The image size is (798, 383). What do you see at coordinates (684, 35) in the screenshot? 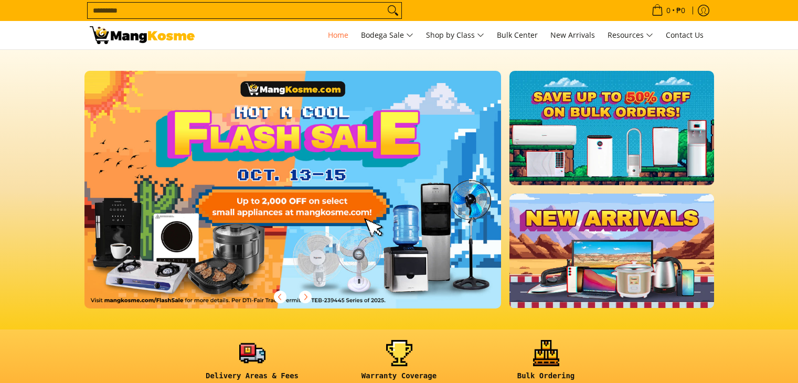
I see `span: Contact Us` at bounding box center [684, 35].